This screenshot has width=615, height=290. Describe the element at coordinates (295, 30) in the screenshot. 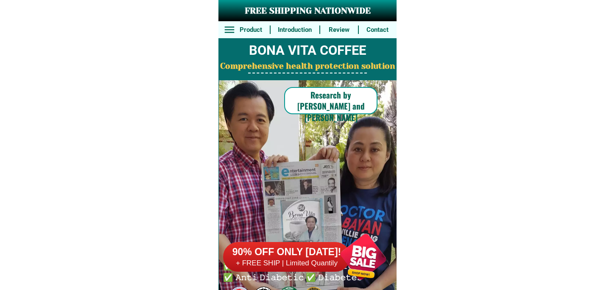

I see `h6: Introduction` at that location.